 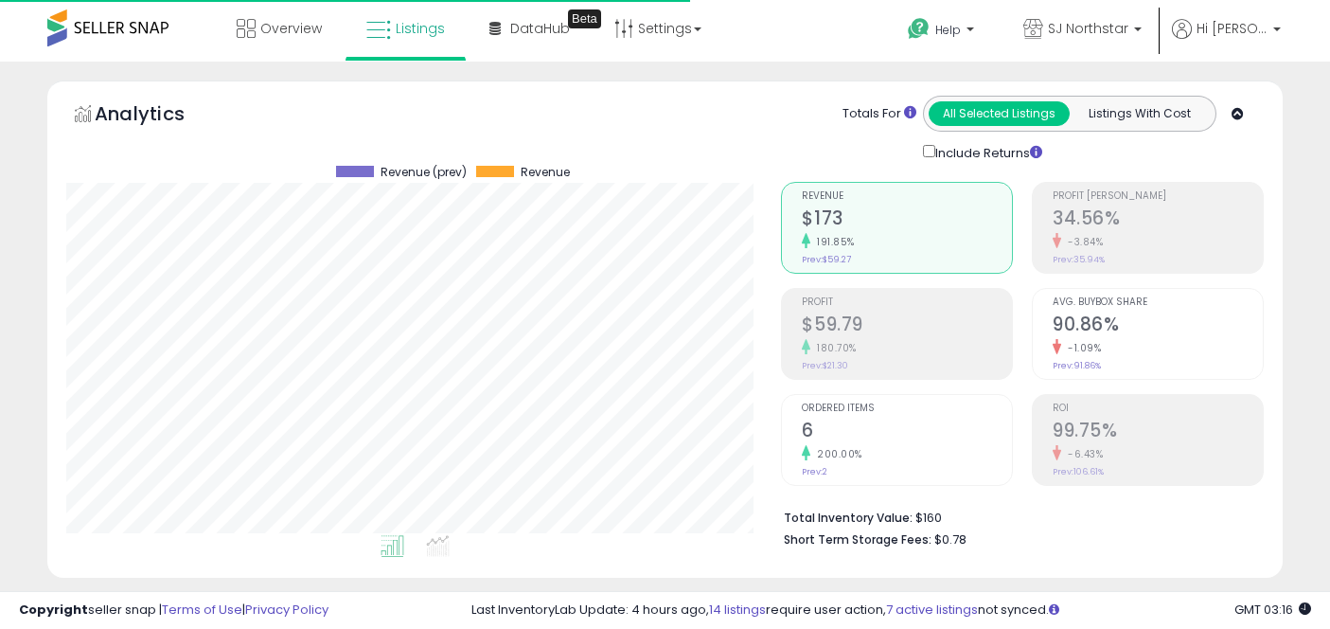 What do you see at coordinates (1017, 516) in the screenshot?
I see `li: $160` at bounding box center [1017, 516].